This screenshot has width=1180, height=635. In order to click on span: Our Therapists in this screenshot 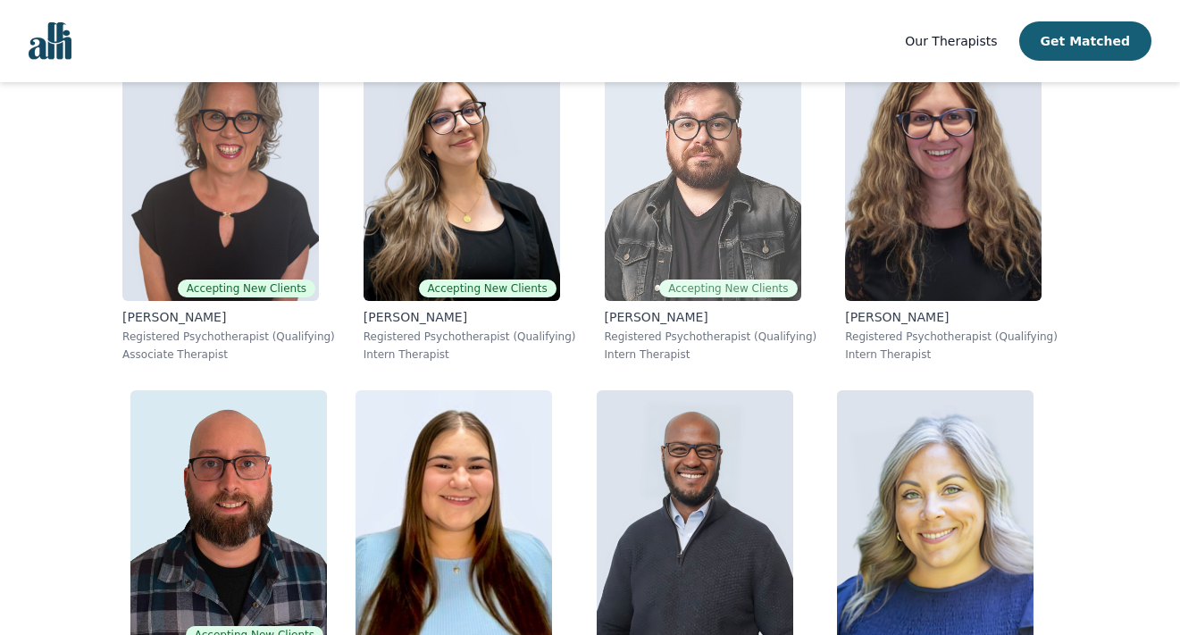, I will do `click(951, 41)`.